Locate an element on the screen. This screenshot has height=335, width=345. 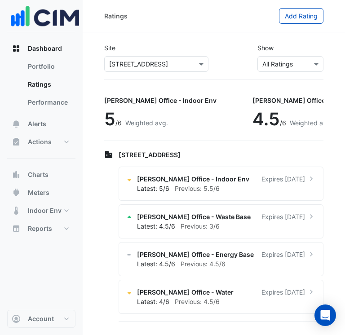
span: Charts is located at coordinates (38, 175).